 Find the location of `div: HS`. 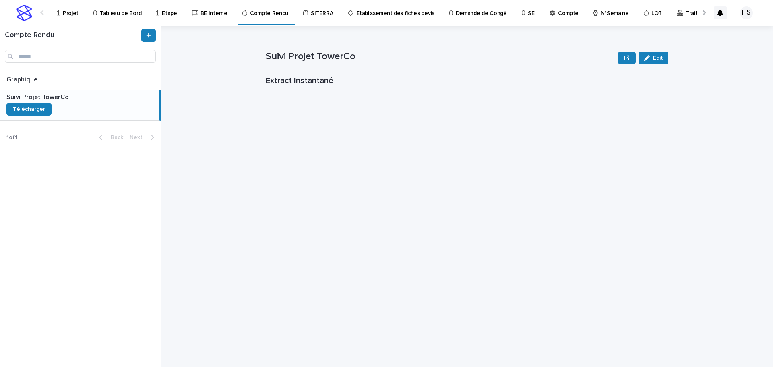

div: HS is located at coordinates (746, 13).